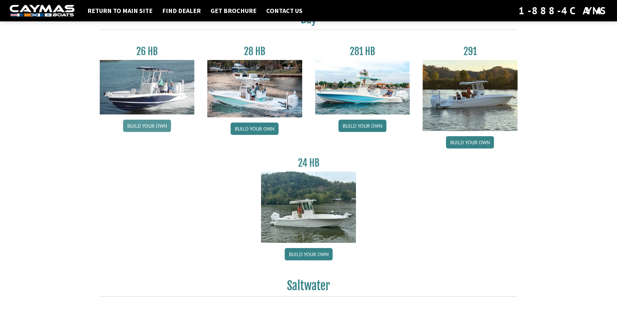 This screenshot has height=309, width=617. I want to click on h2: Saltwater, so click(309, 287).